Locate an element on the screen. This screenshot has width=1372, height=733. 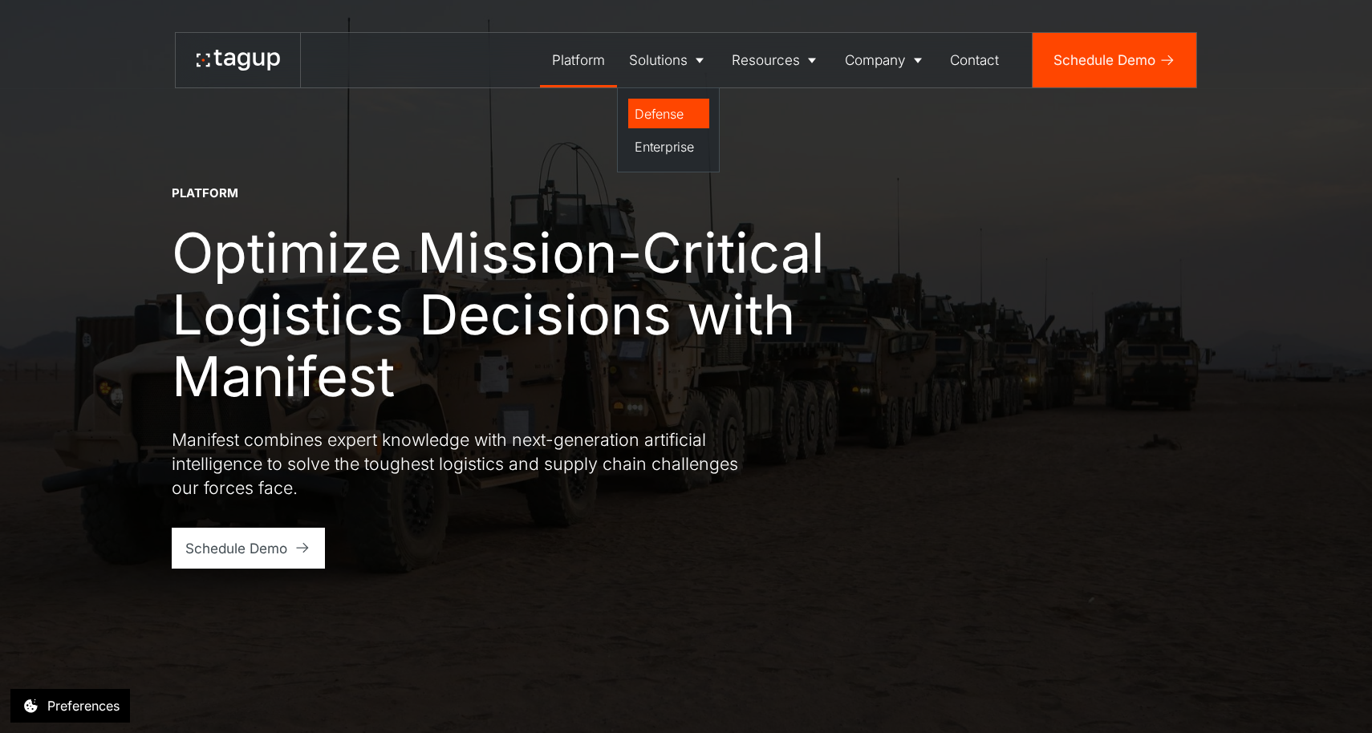
a: Contact is located at coordinates (975, 60).